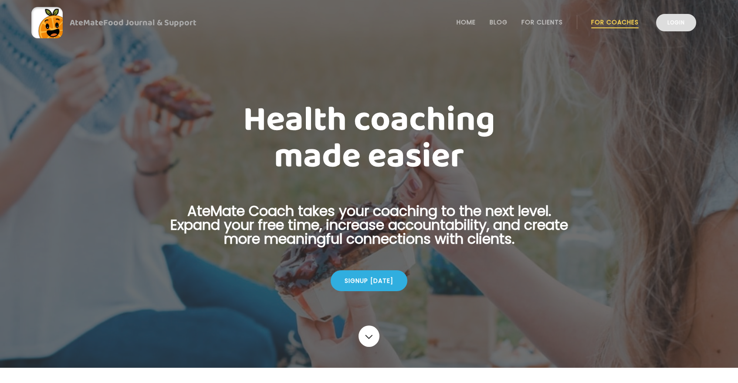  Describe the element at coordinates (542, 22) in the screenshot. I see `a: For Clients` at that location.